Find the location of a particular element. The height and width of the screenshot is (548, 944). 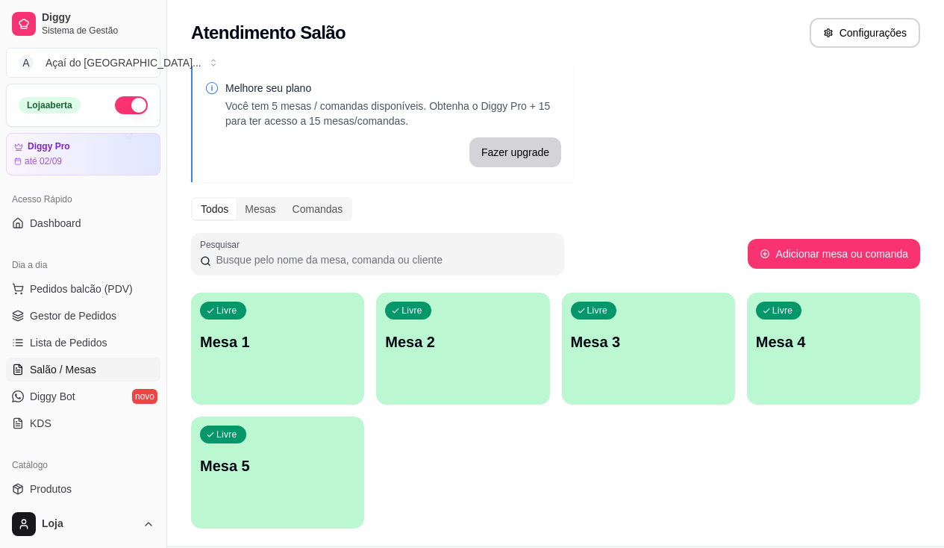

span: Produtos is located at coordinates (51, 489).